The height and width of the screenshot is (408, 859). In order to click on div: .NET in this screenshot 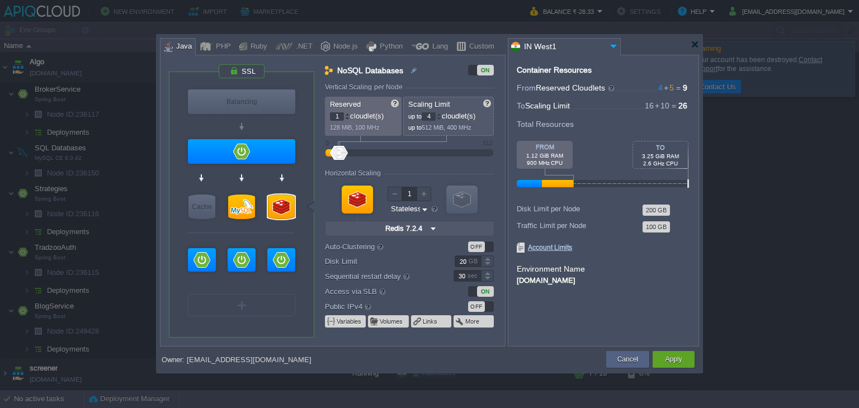, I will do `click(303, 47)`.